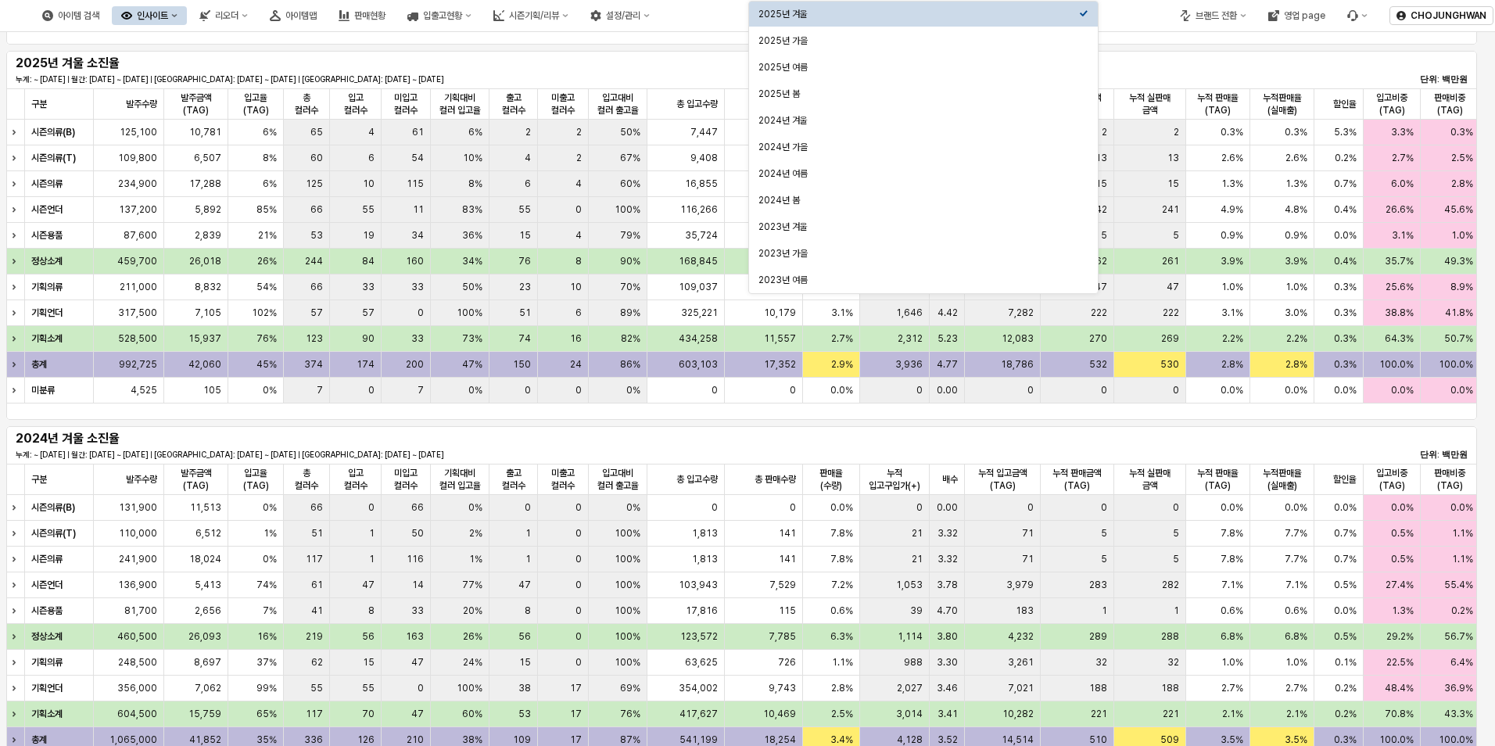  Describe the element at coordinates (137, 261) in the screenshot. I see `span: 459,700` at that location.